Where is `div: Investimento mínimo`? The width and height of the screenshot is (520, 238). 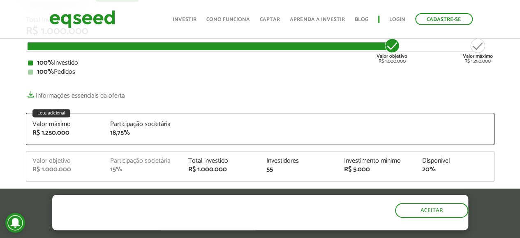 div: Investimento mínimo is located at coordinates (377, 161).